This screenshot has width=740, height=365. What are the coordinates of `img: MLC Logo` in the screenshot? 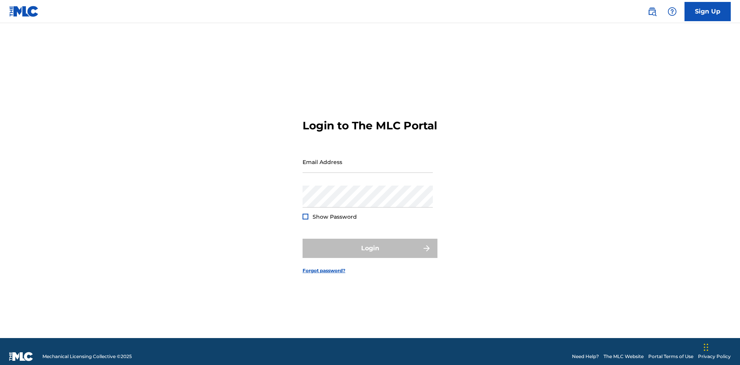 It's located at (24, 11).